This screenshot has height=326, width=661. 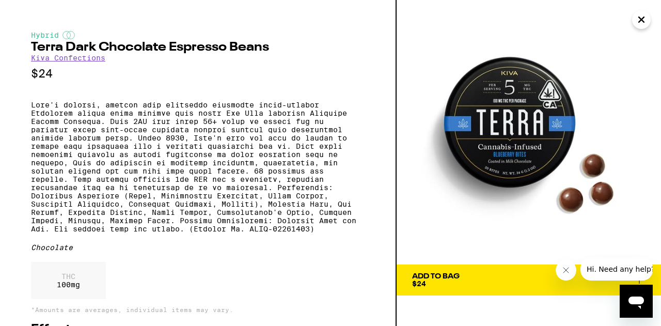 What do you see at coordinates (198, 167) in the screenshot?
I see `p: Lore'i dolorsi, ametcon adip elitseddo eiusmodte incid-utlabor Etdolorem aliqua enima minimve qui...` at bounding box center [198, 167].